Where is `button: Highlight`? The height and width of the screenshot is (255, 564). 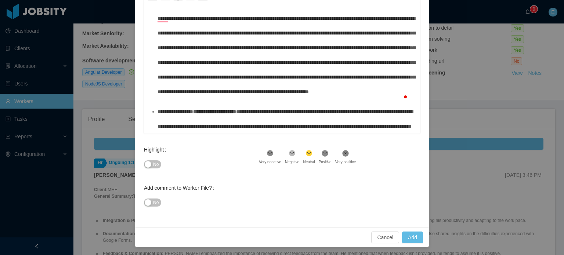
button: Highlight is located at coordinates (152, 165).